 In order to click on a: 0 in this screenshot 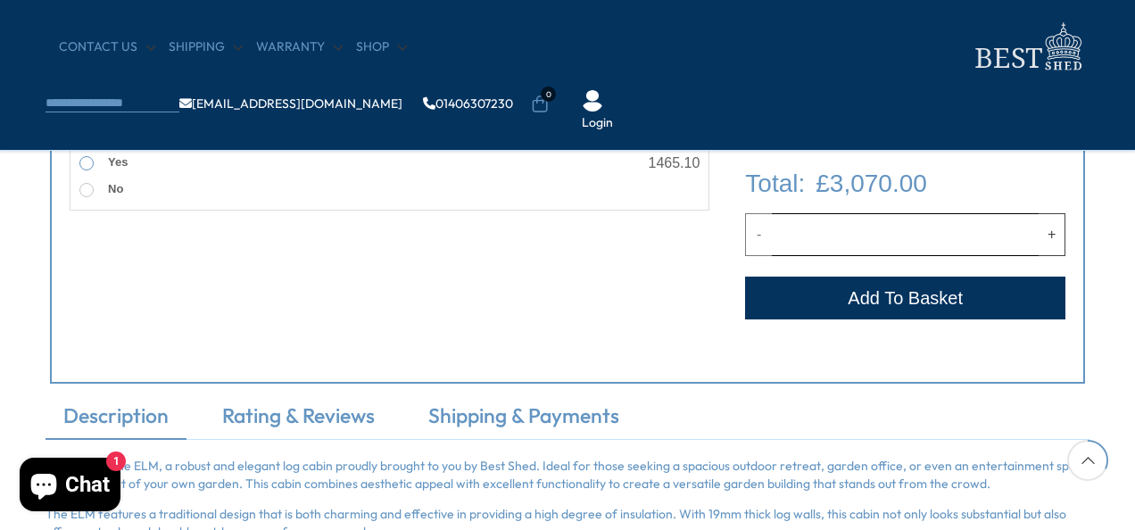, I will do `click(540, 104)`.